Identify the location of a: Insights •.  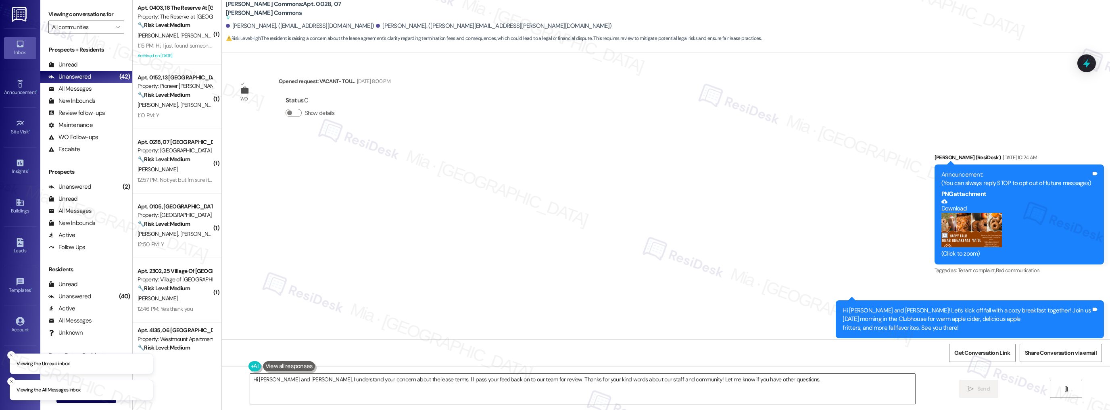
(20, 167).